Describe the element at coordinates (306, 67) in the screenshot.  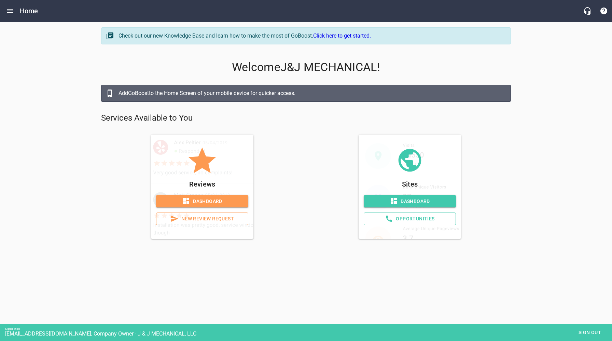
I see `p: Welcome J&J MECHANICAL !` at that location.